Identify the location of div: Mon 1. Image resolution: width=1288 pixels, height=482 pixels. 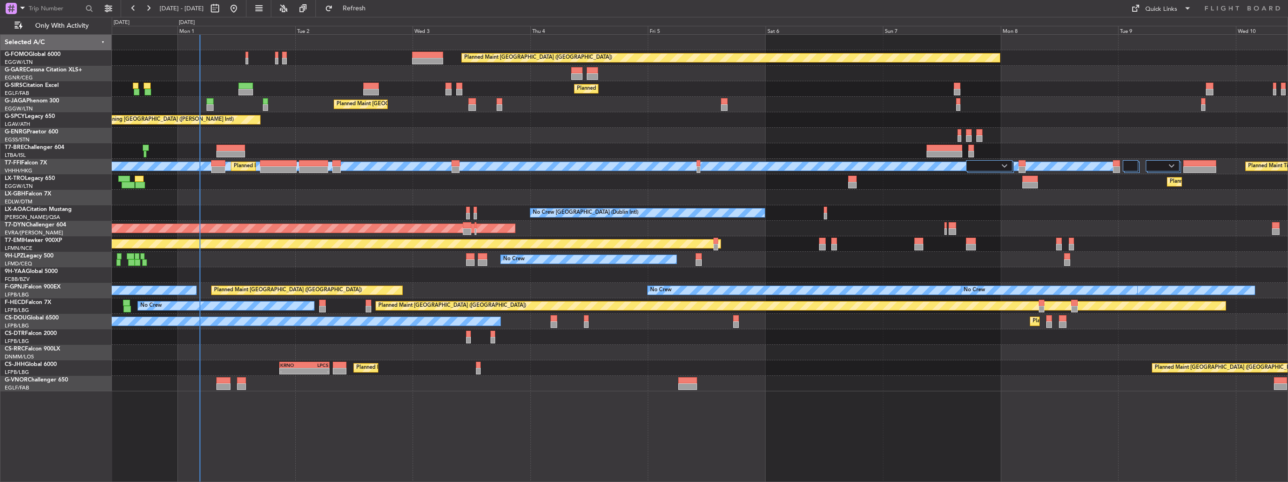
(236, 30).